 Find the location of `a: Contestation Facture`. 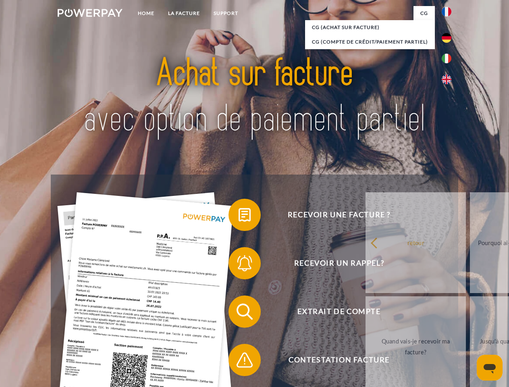

a: Contestation Facture is located at coordinates (333, 360).